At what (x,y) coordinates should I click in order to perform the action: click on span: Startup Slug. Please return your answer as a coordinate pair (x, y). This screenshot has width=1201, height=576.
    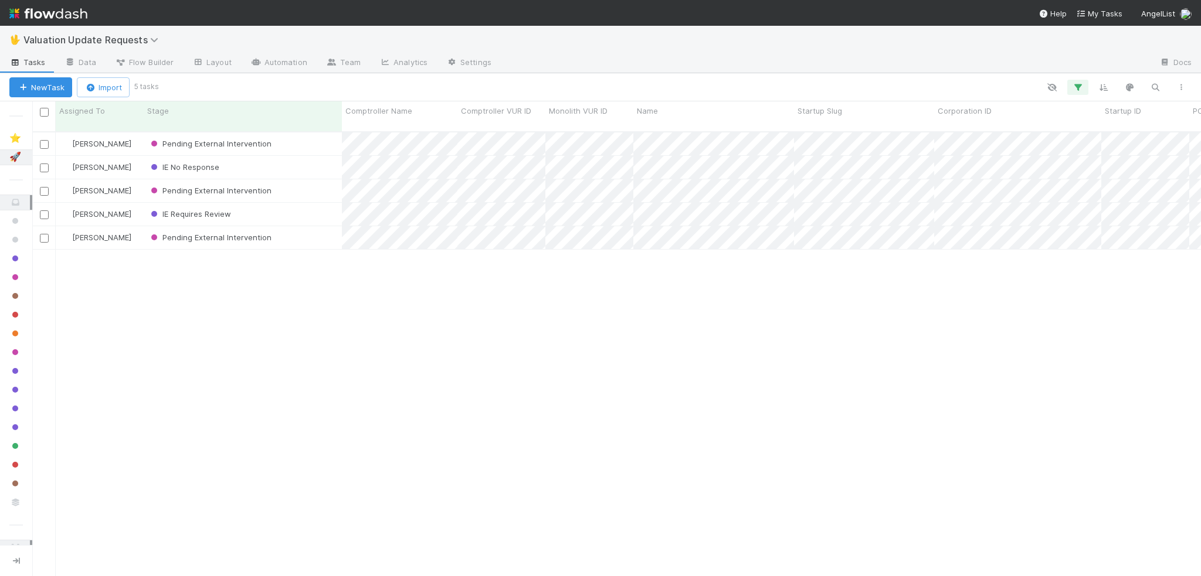
    Looking at the image, I should click on (820, 111).